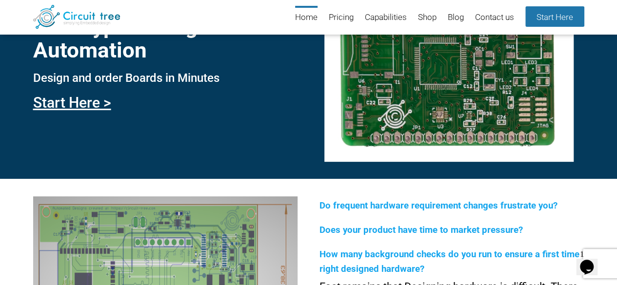 Image resolution: width=617 pixels, height=285 pixels. I want to click on span: How many background checks do you run to ensure a first time right designed hardware?, so click(449, 262).